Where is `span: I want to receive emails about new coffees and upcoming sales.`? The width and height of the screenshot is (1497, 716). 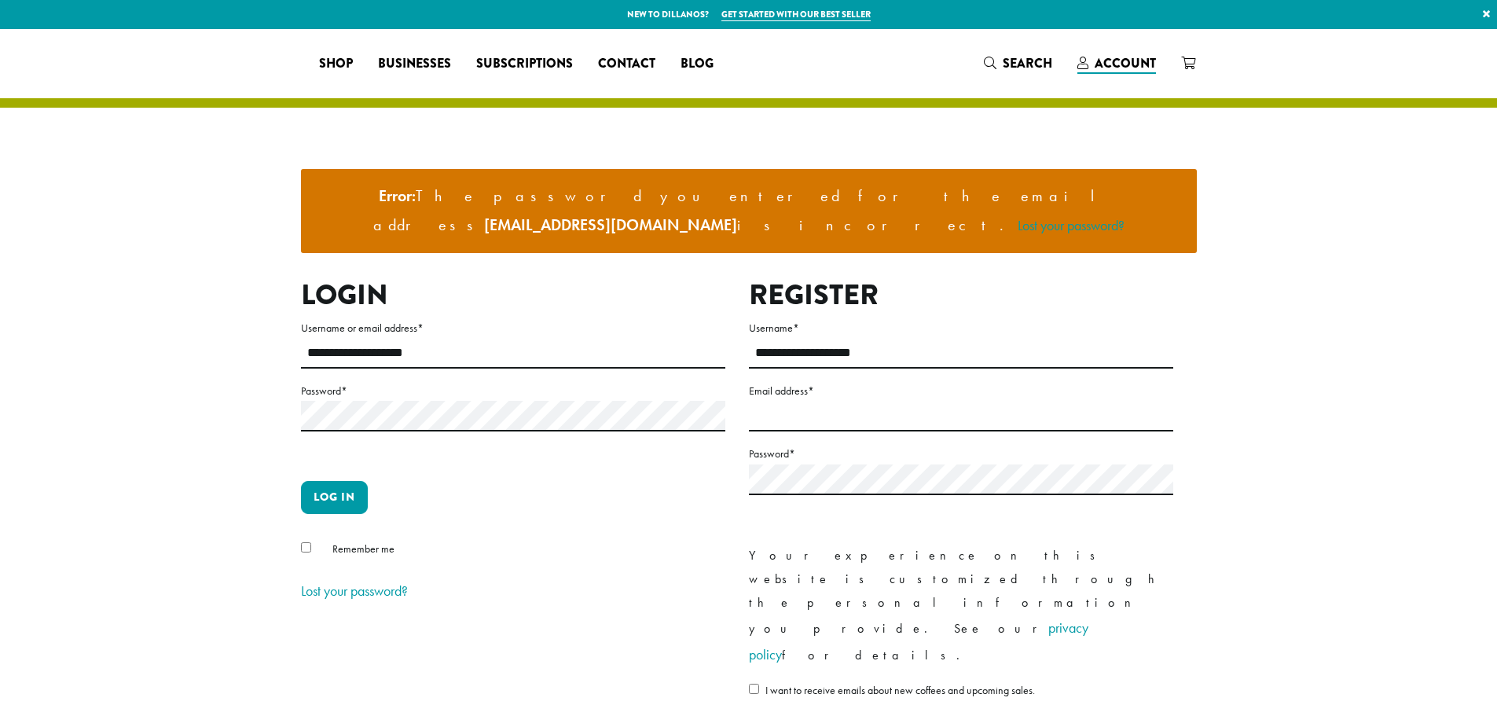
span: I want to receive emails about new coffees and upcoming sales. is located at coordinates (900, 690).